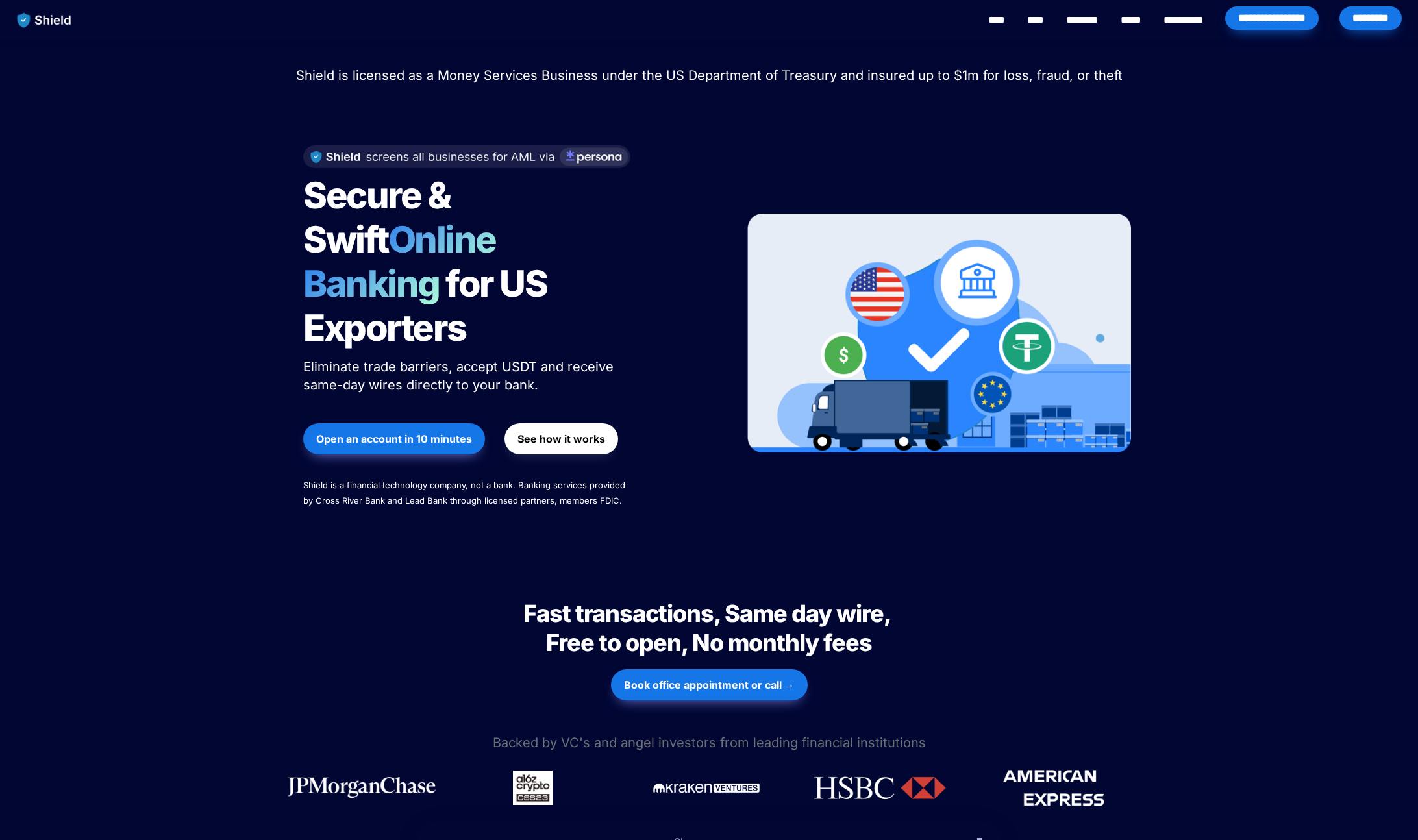 The width and height of the screenshot is (1418, 840). I want to click on strong: Open an account in 10 minutes, so click(394, 439).